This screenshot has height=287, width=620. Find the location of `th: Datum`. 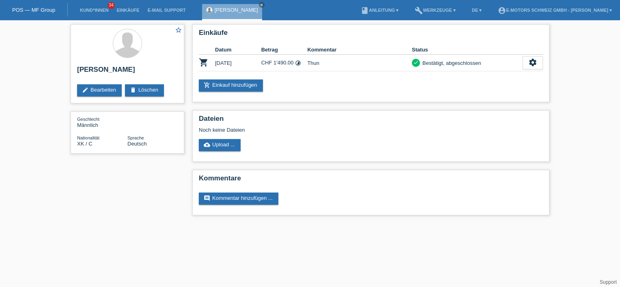

th: Datum is located at coordinates (238, 50).